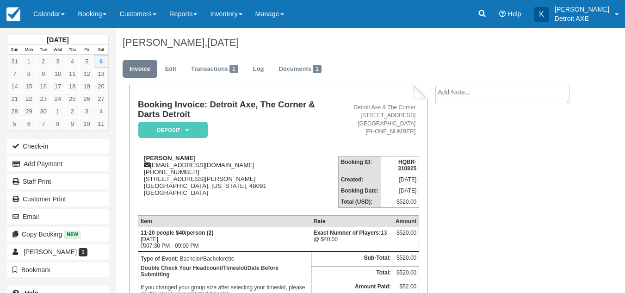 The height and width of the screenshot is (293, 625). What do you see at coordinates (159, 258) in the screenshot?
I see `strong: Type of Event` at bounding box center [159, 258].